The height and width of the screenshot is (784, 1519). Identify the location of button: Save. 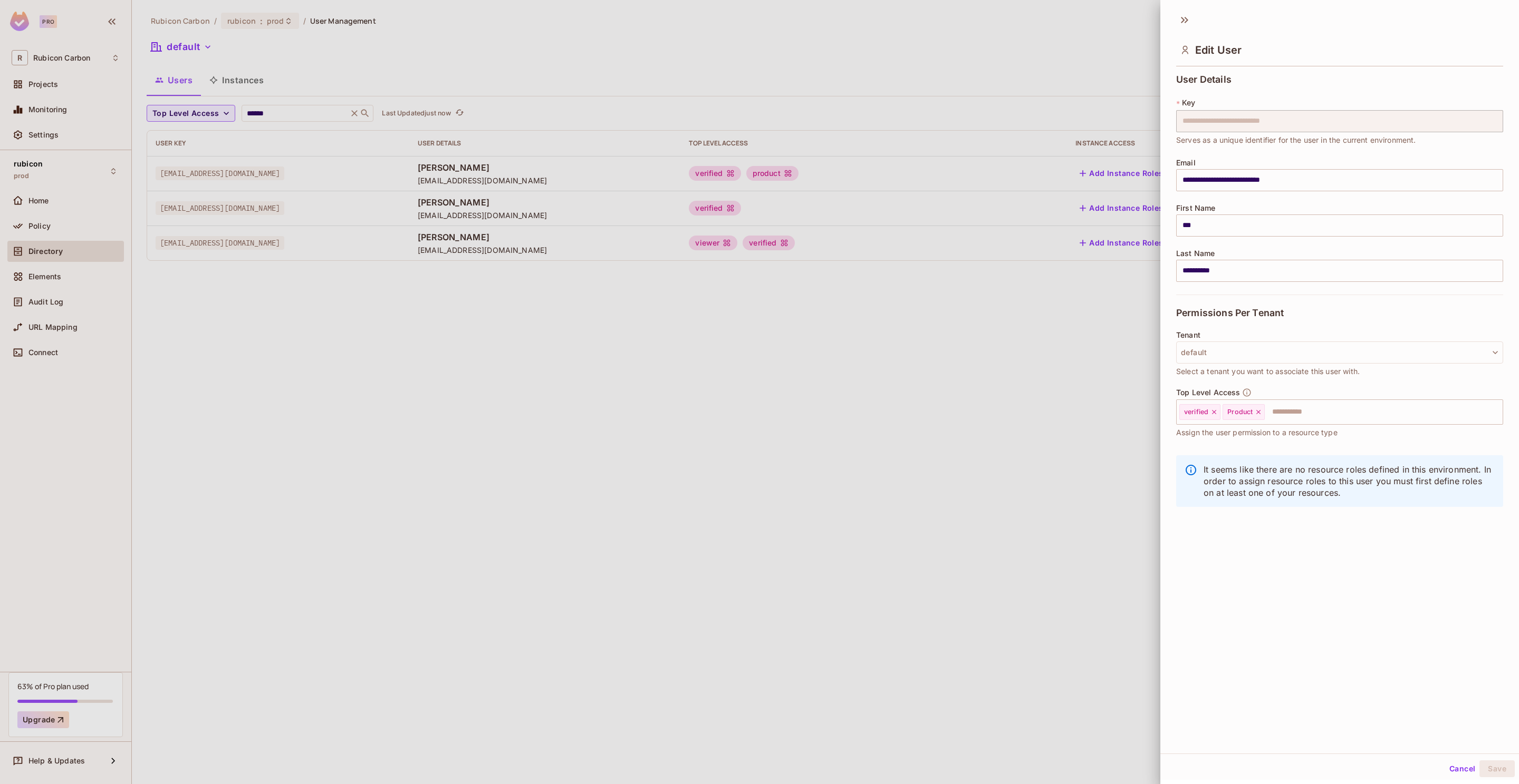
(1497, 769).